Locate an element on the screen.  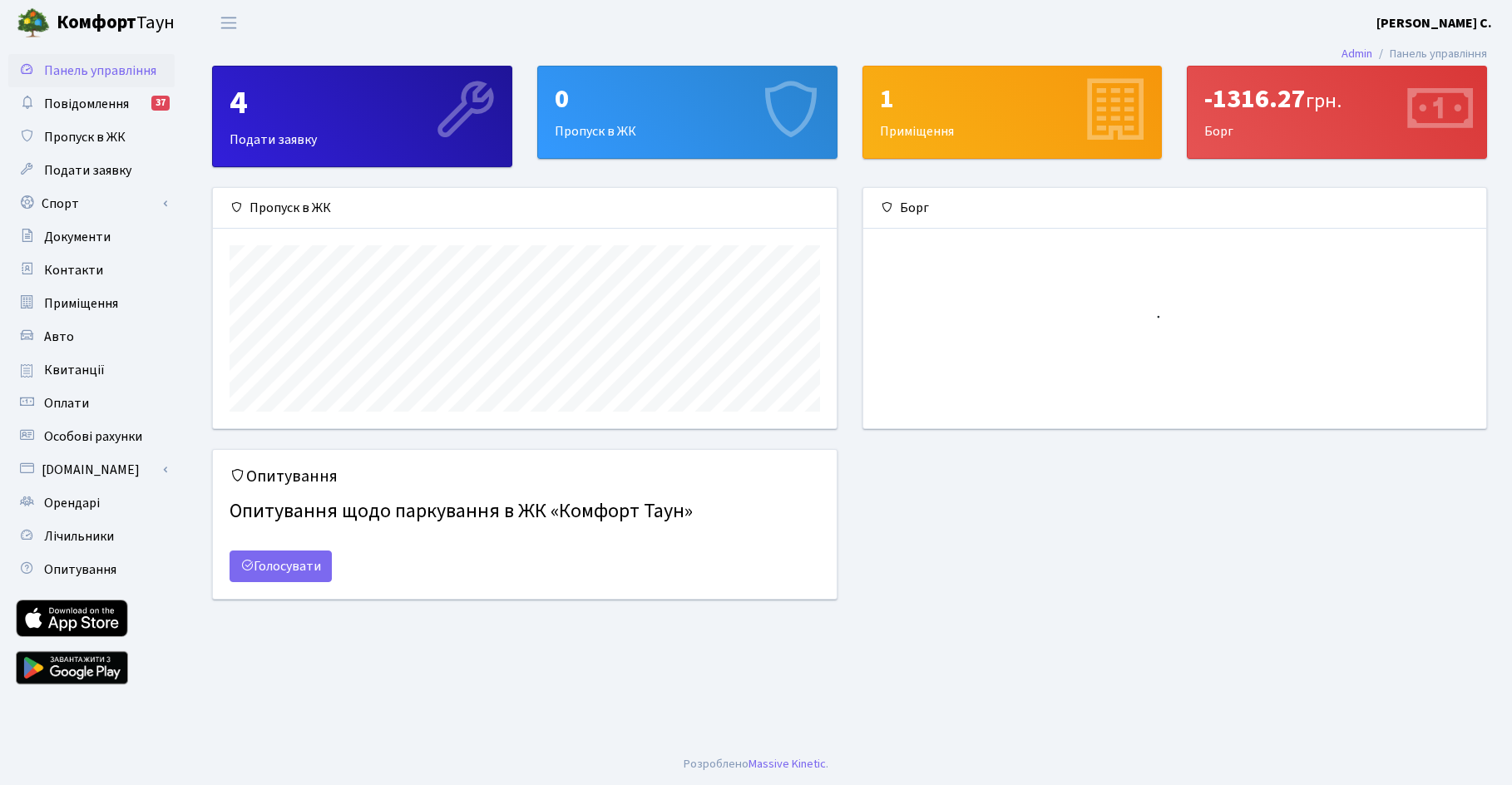
a: Панель управління is located at coordinates (91, 70).